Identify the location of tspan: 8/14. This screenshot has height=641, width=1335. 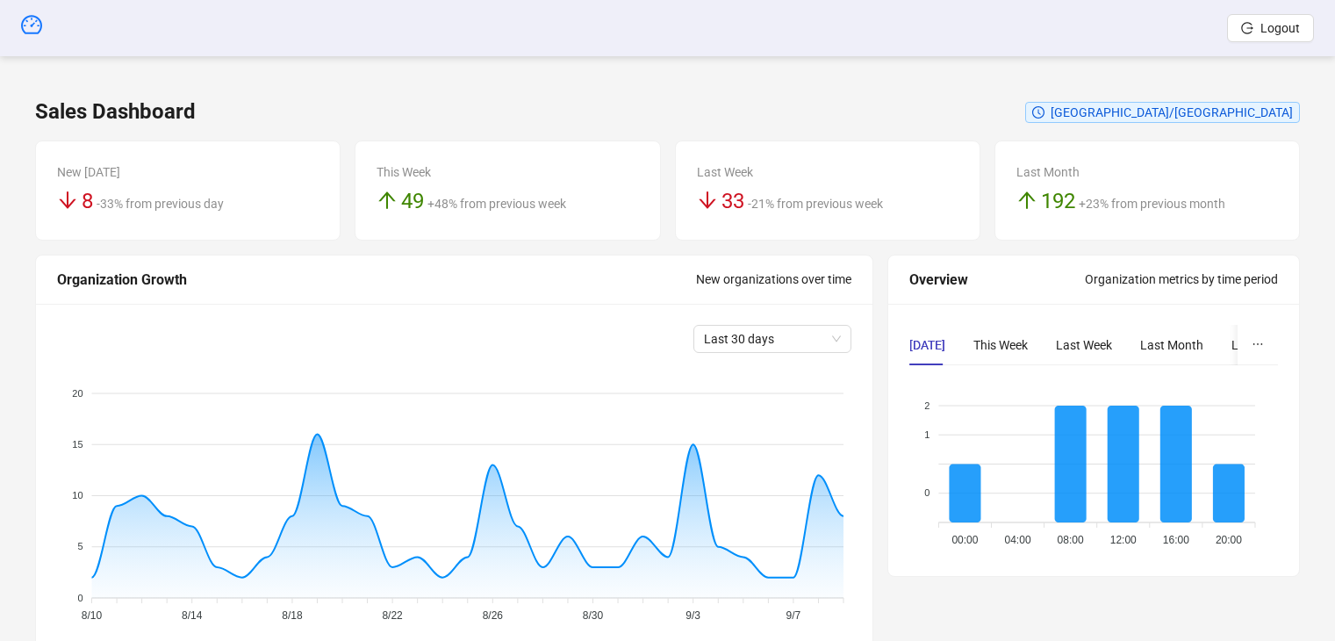
(192, 615).